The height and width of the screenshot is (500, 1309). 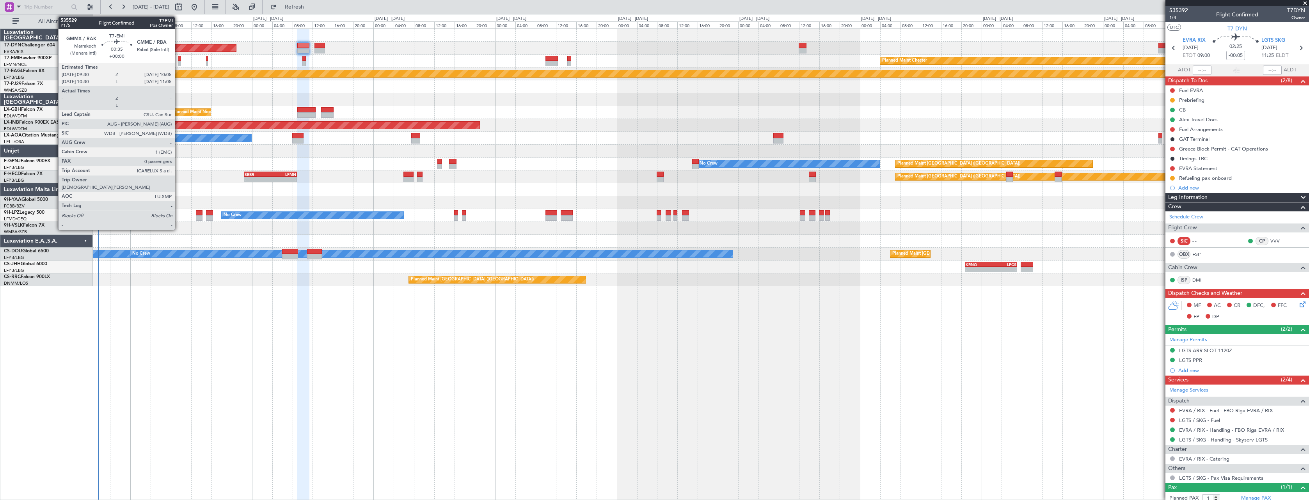 What do you see at coordinates (1189, 56) in the screenshot?
I see `span: ETOT` at bounding box center [1189, 56].